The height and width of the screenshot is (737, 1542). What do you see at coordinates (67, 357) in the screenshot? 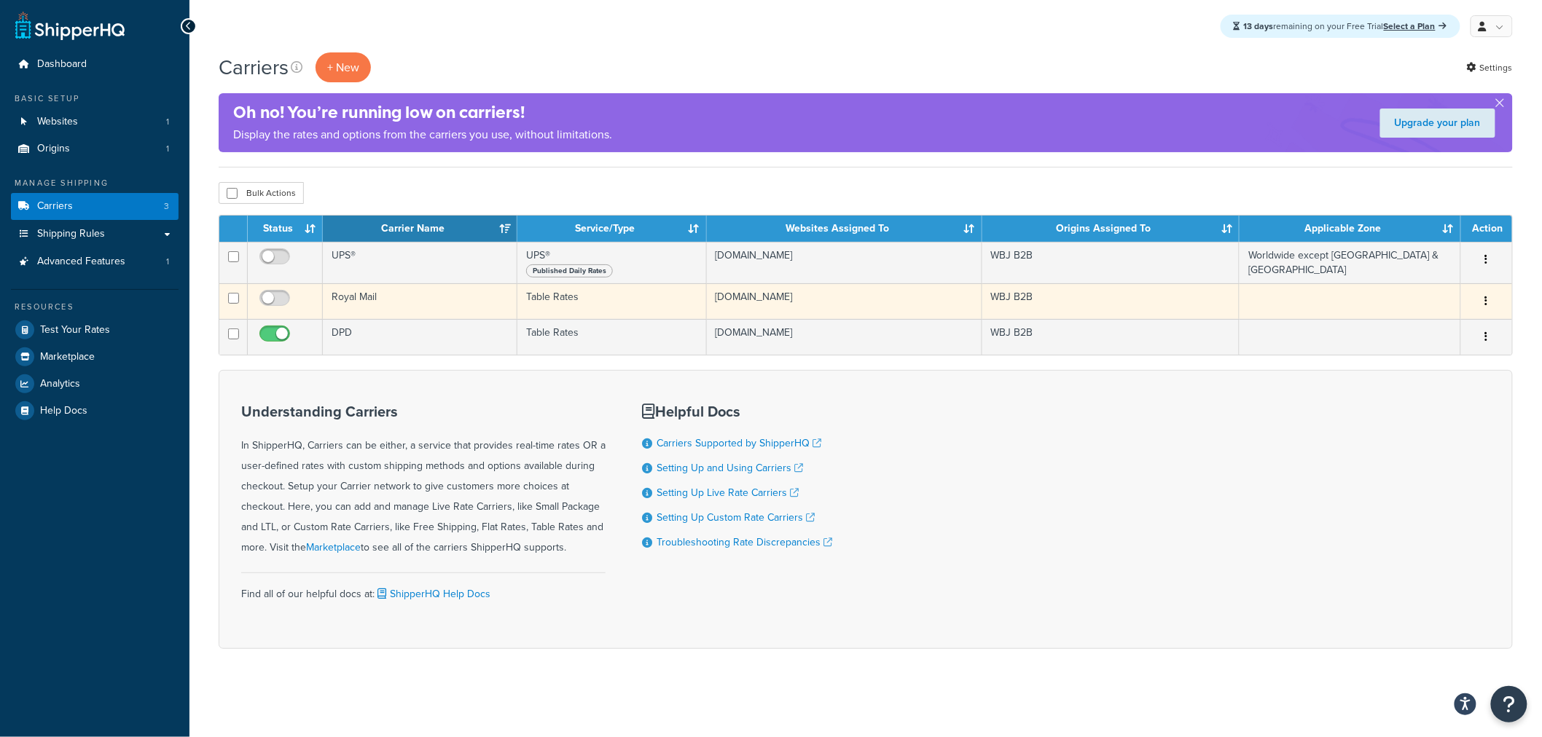
I see `span: Marketplace` at bounding box center [67, 357].